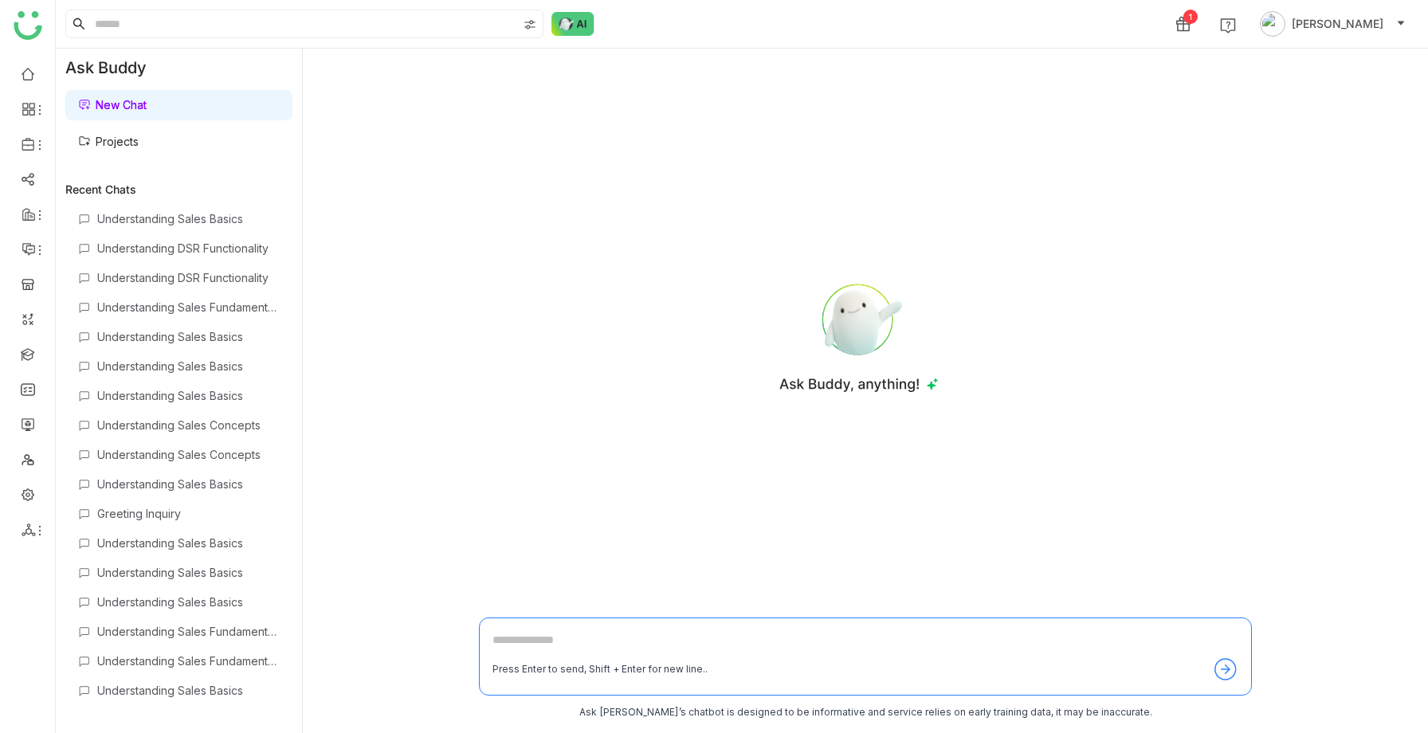  What do you see at coordinates (530, 25) in the screenshot?
I see `img: search-type.svg` at bounding box center [530, 25].